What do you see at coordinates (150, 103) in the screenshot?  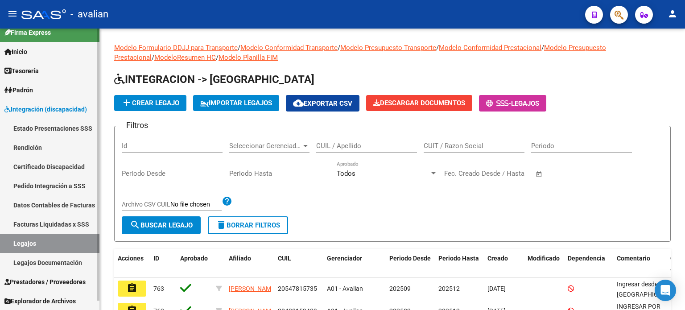 I see `button: Crear Legajo` at bounding box center [150, 103].